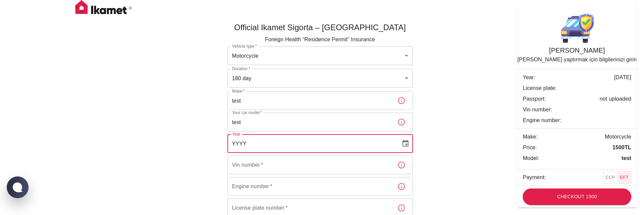 This screenshot has width=640, height=215. I want to click on div: 180 day, so click(320, 78).